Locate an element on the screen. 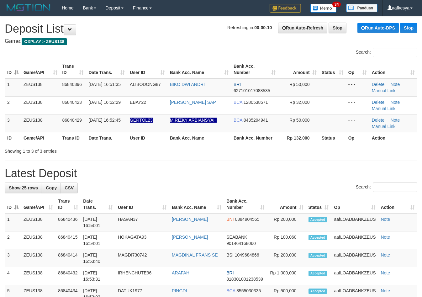  th: Amount: activate to sort column ascending is located at coordinates (298, 69).